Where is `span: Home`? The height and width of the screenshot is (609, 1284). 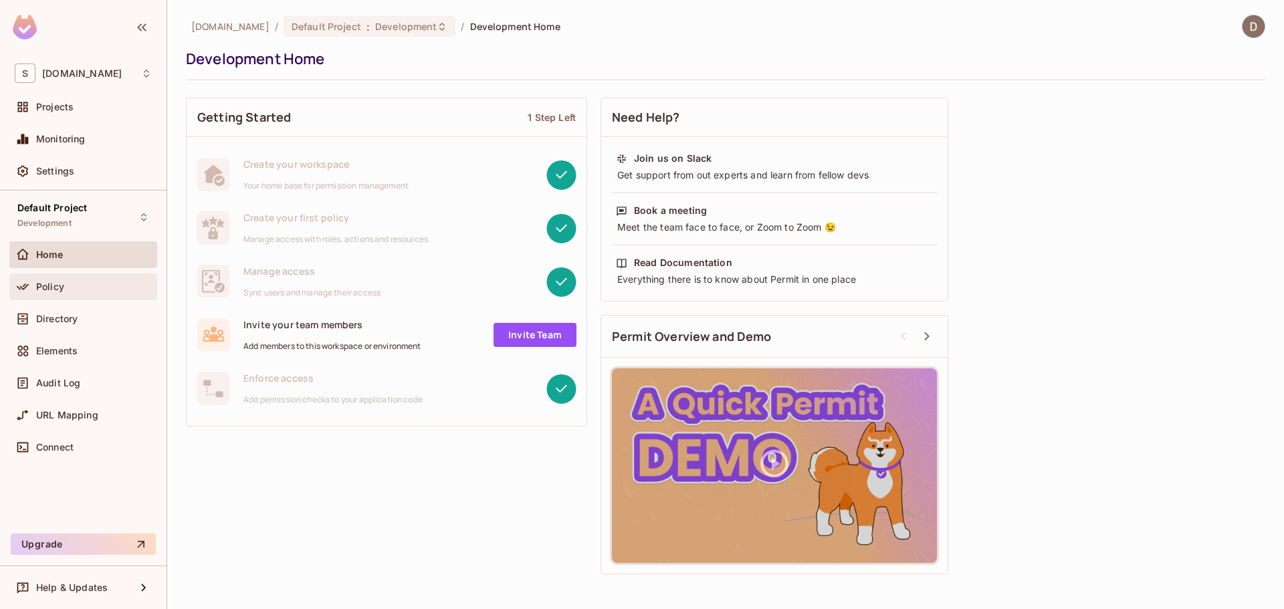
span: Home is located at coordinates (49, 255).